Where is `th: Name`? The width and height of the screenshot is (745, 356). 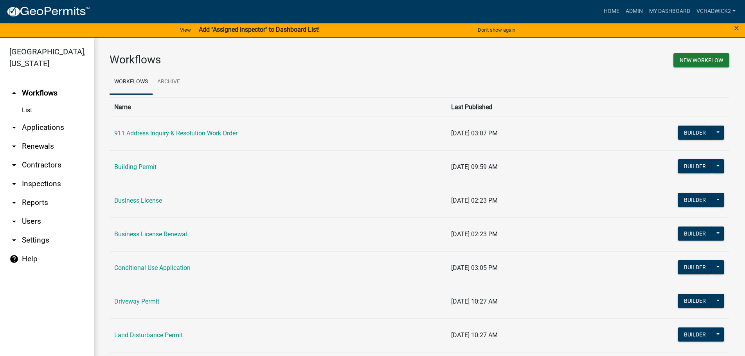
th: Name is located at coordinates (278, 107).